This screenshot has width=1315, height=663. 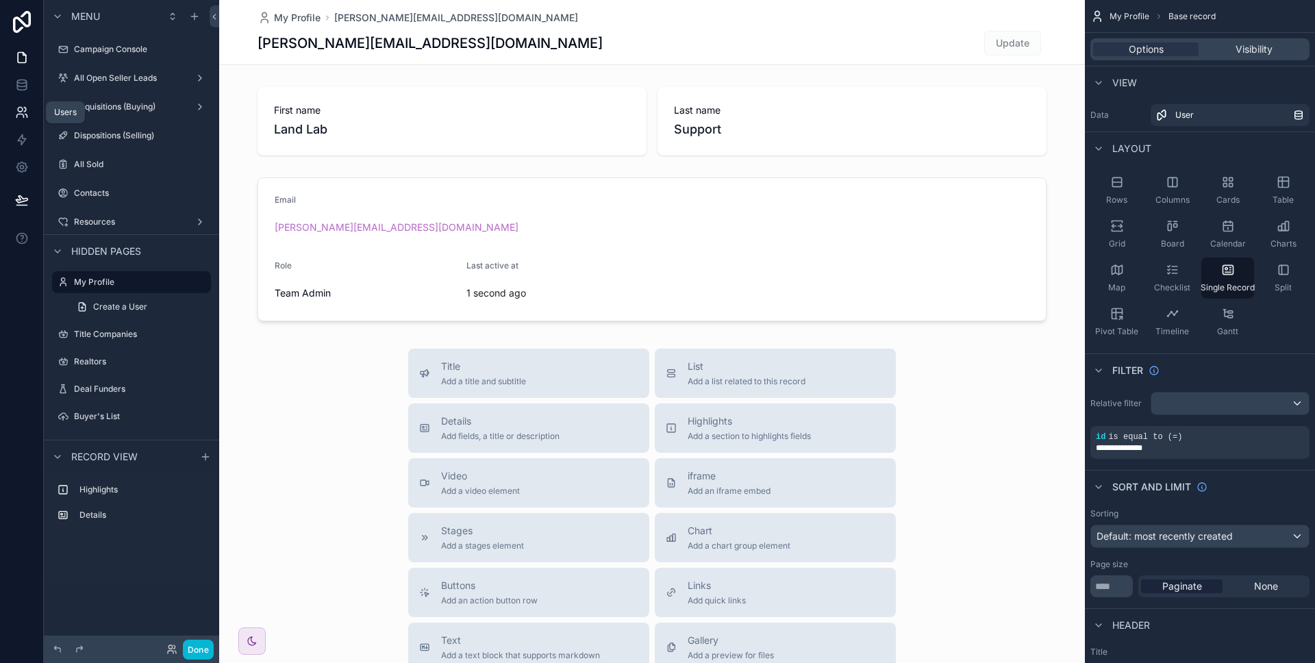 What do you see at coordinates (141, 362) in the screenshot?
I see `label: Realtors` at bounding box center [141, 362].